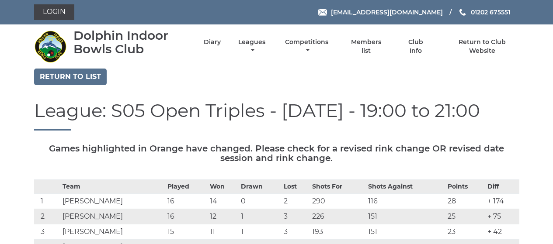  I want to click on th: Won, so click(223, 187).